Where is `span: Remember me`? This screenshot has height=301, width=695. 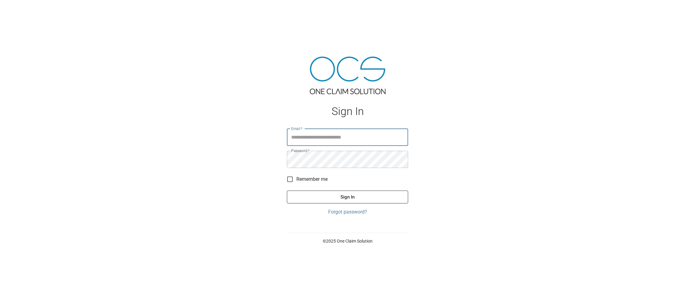
span: Remember me is located at coordinates (312, 179).